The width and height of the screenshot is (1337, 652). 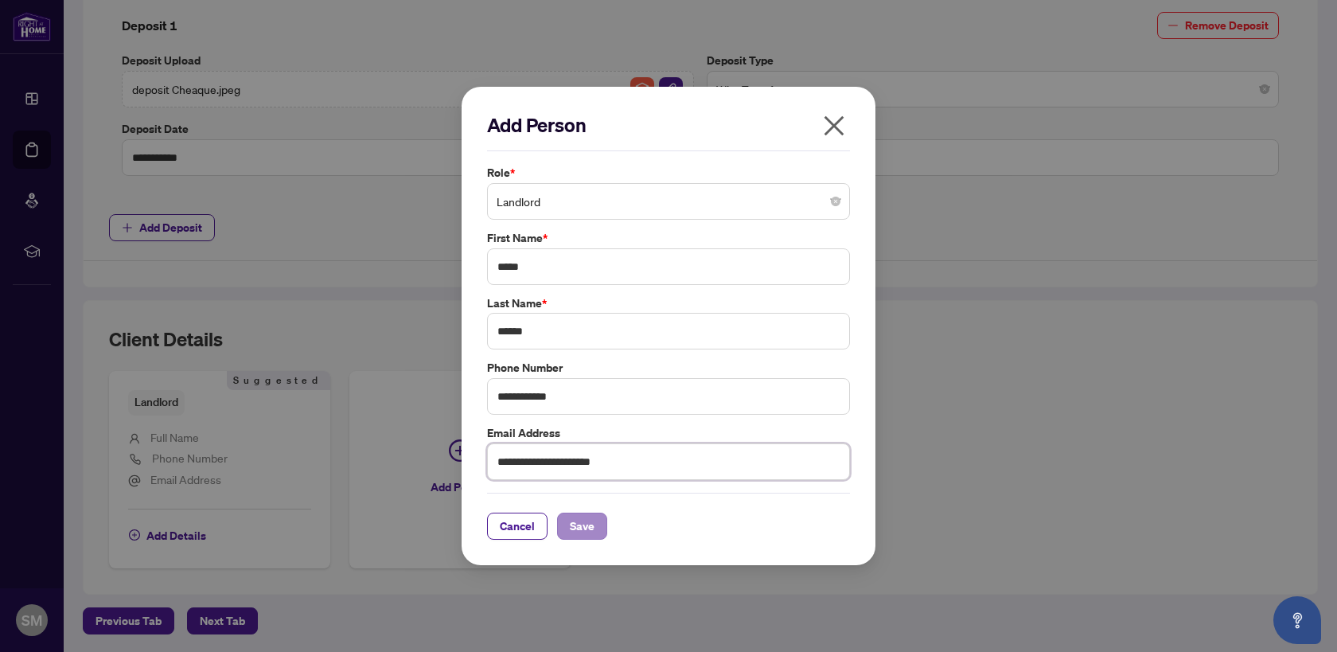 I want to click on label: Role, so click(x=668, y=173).